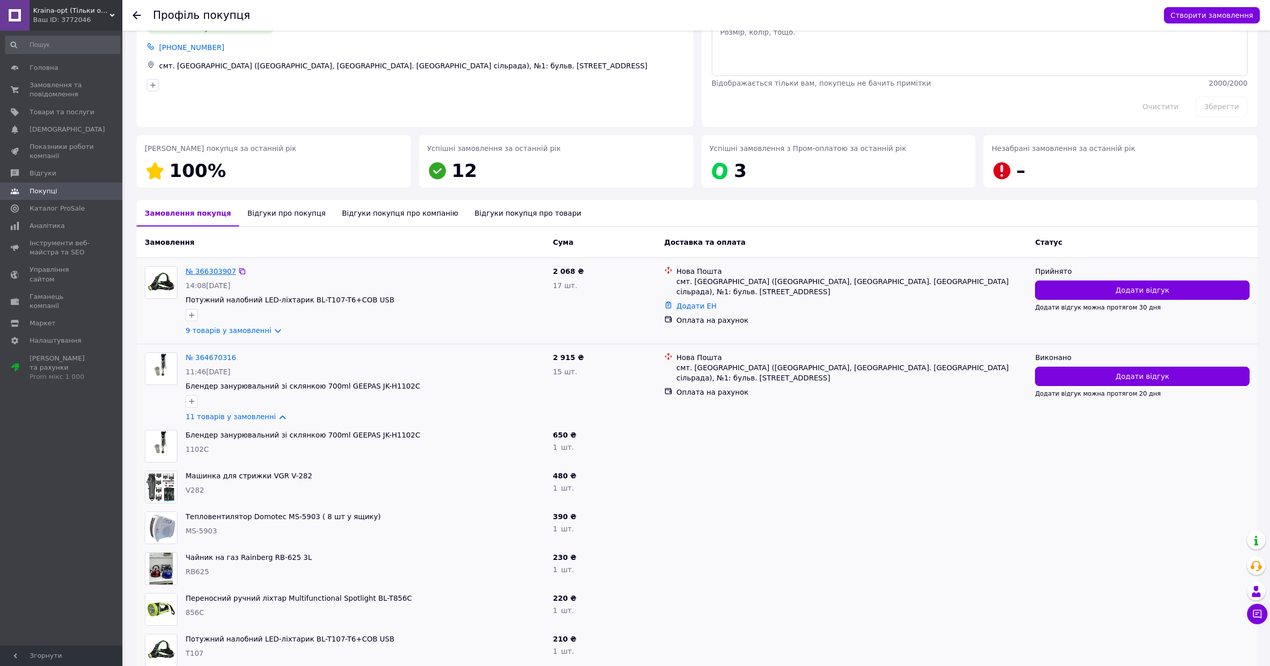 This screenshot has width=1270, height=666. What do you see at coordinates (1212, 15) in the screenshot?
I see `button: Створити замовлення` at bounding box center [1212, 15].